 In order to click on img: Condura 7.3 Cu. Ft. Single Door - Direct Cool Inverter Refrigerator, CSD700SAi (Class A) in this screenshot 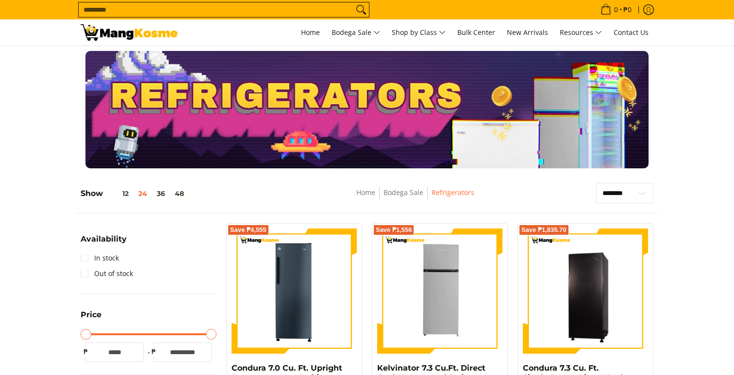, I will do `click(585, 291)`.